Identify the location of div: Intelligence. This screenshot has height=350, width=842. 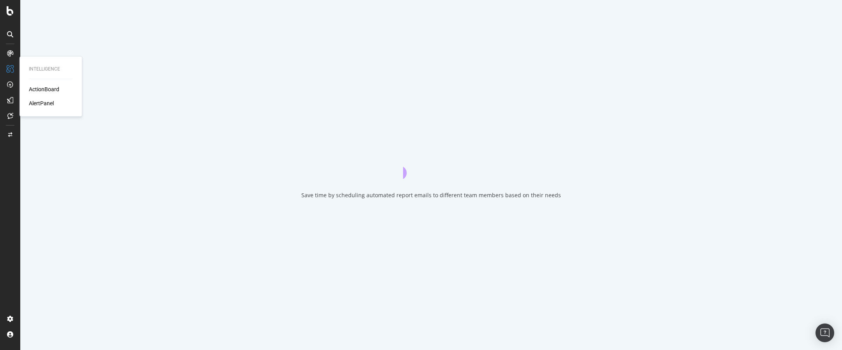
(51, 69).